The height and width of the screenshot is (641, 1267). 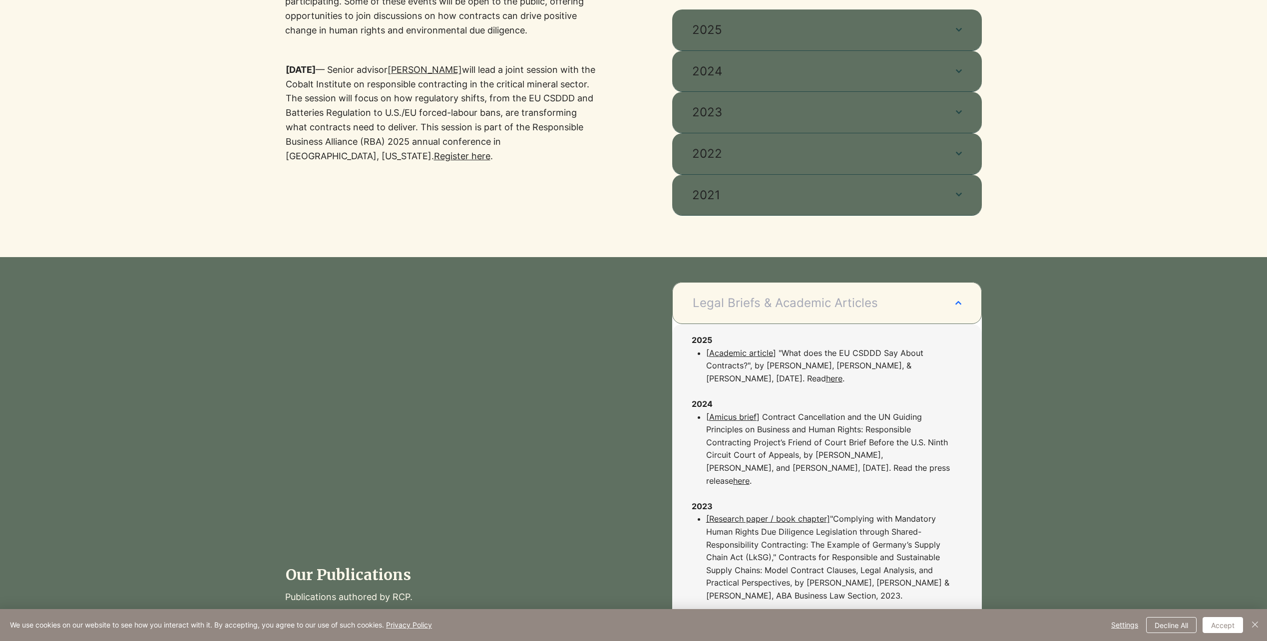 What do you see at coordinates (1255, 625) in the screenshot?
I see `img: Close` at bounding box center [1255, 625].